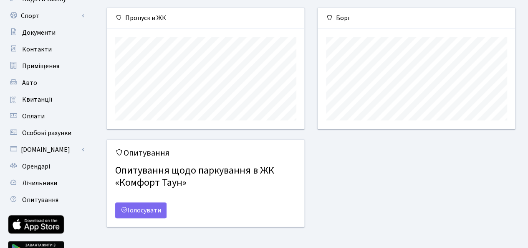 The width and height of the screenshot is (528, 248). What do you see at coordinates (141, 210) in the screenshot?
I see `a: Голосувати` at bounding box center [141, 210].